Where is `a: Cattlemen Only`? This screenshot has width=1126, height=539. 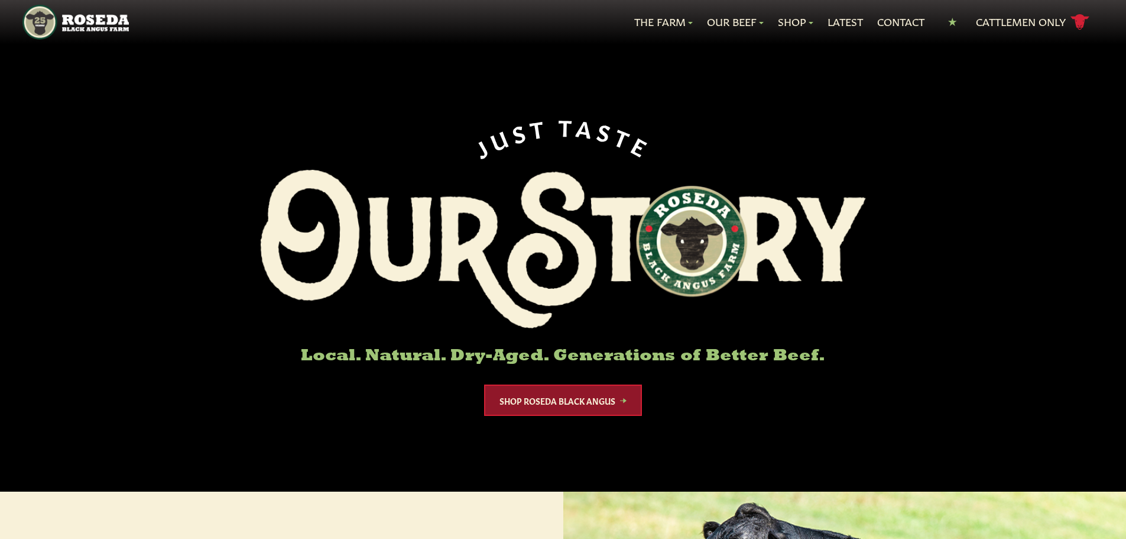
a: Cattlemen Only is located at coordinates (1033, 22).